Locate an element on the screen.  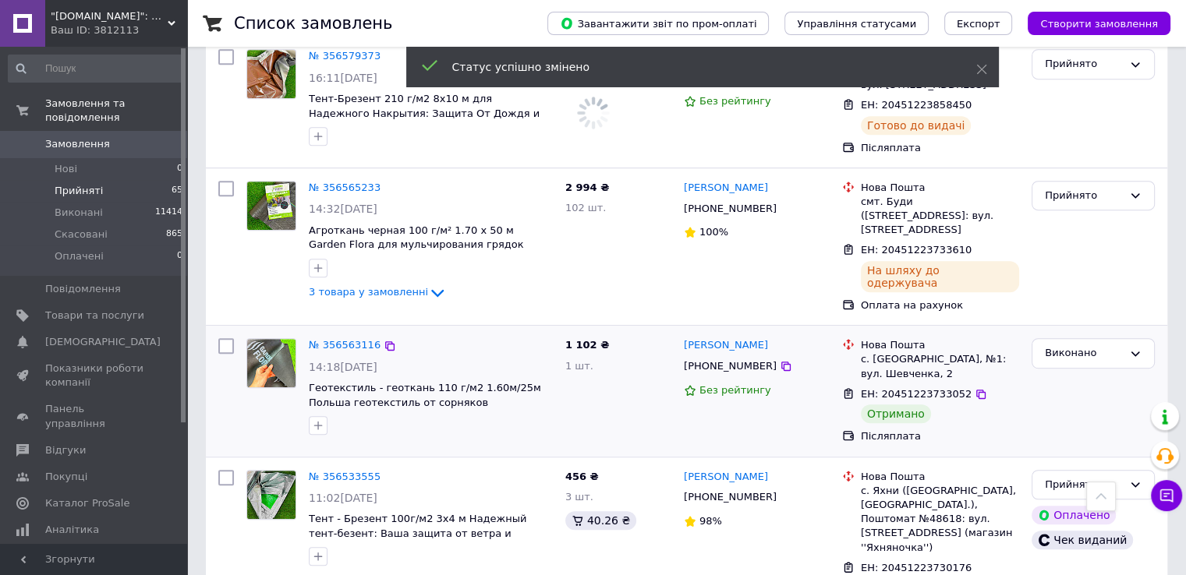
button: Управління статусами is located at coordinates (856, 23).